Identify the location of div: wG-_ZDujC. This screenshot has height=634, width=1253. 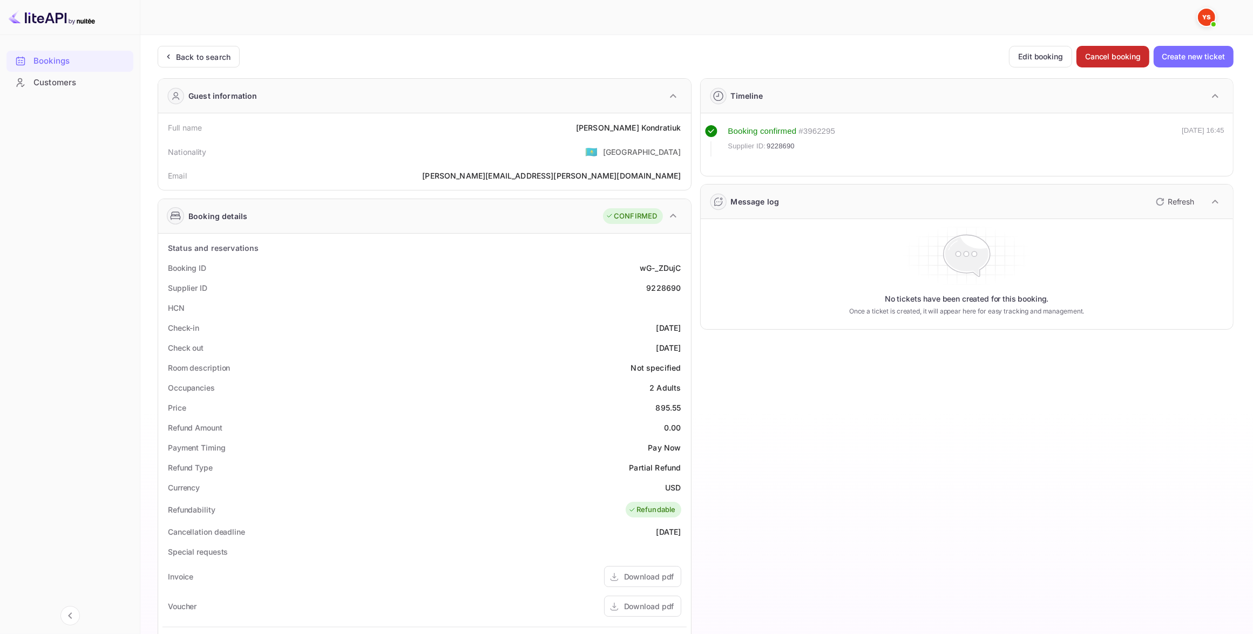
(660, 268).